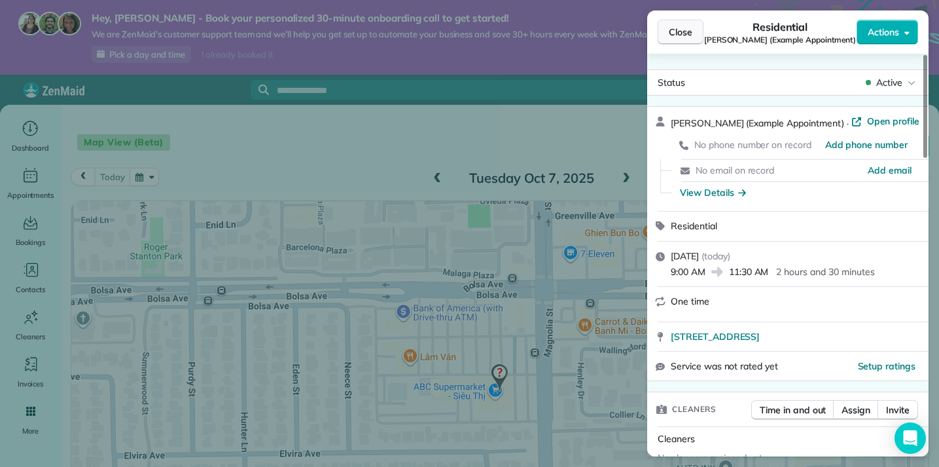  What do you see at coordinates (792, 410) in the screenshot?
I see `span: Time in and out` at bounding box center [792, 410].